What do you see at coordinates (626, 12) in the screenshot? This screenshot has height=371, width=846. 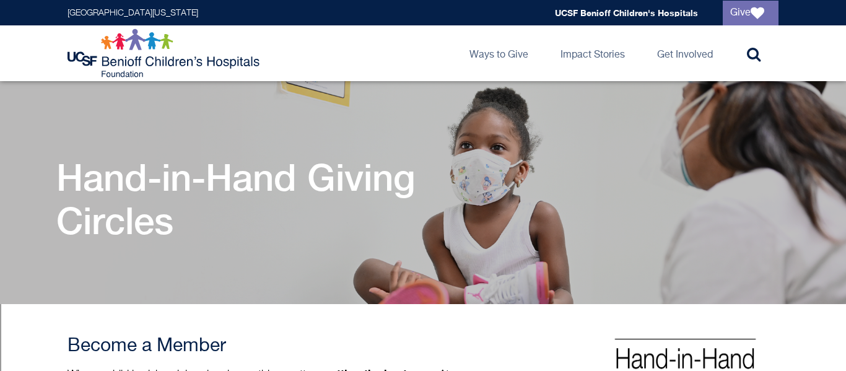 I see `a: UCSF Benioff Children's Hospitals` at bounding box center [626, 12].